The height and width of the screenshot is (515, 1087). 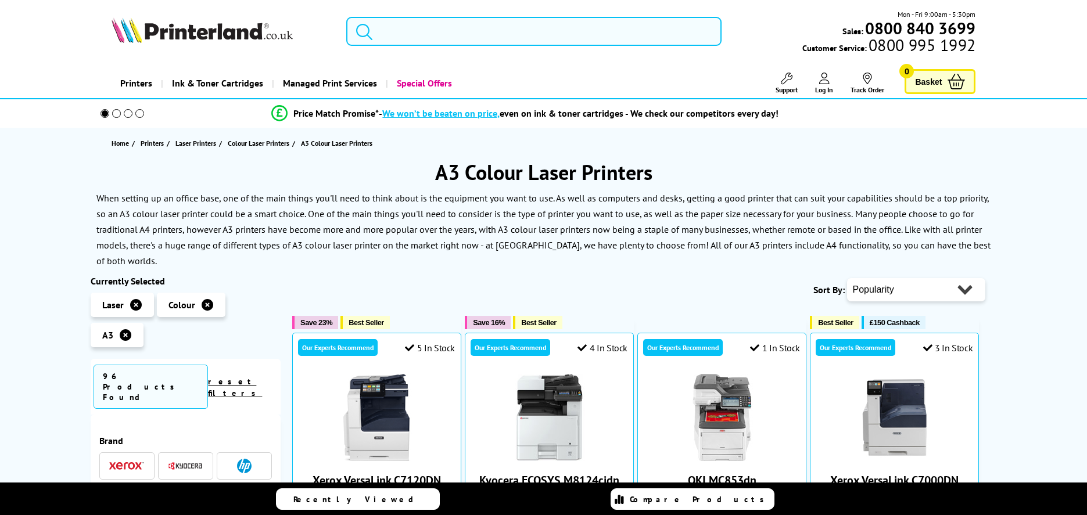 What do you see at coordinates (182, 305) in the screenshot?
I see `span: Colour` at bounding box center [182, 305].